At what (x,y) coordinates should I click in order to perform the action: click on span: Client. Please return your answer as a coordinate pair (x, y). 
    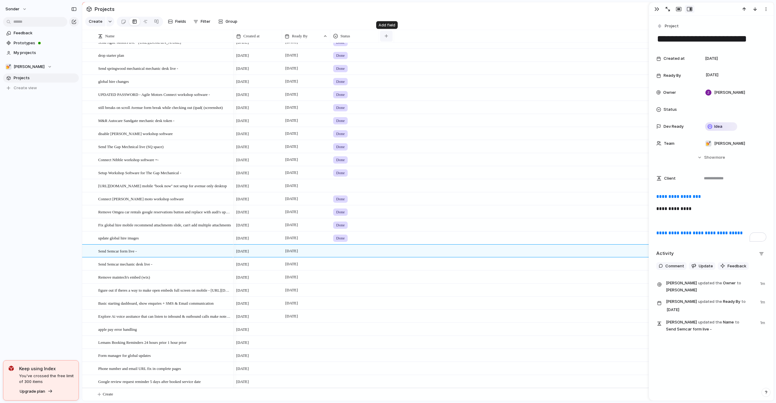
    Looking at the image, I should click on (670, 178).